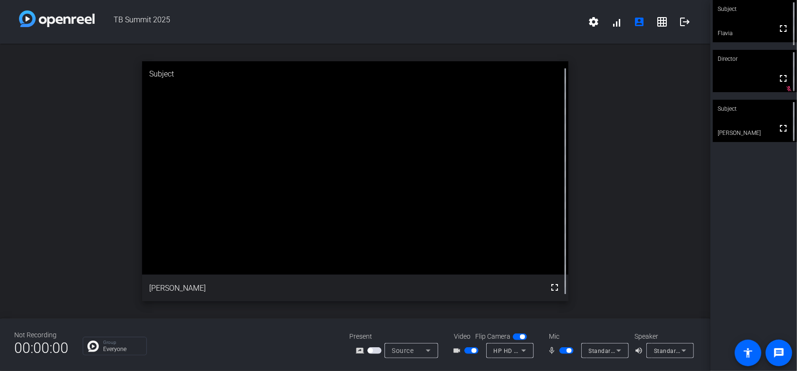  What do you see at coordinates (93, 347) in the screenshot?
I see `img: Chat Icon` at bounding box center [93, 347].